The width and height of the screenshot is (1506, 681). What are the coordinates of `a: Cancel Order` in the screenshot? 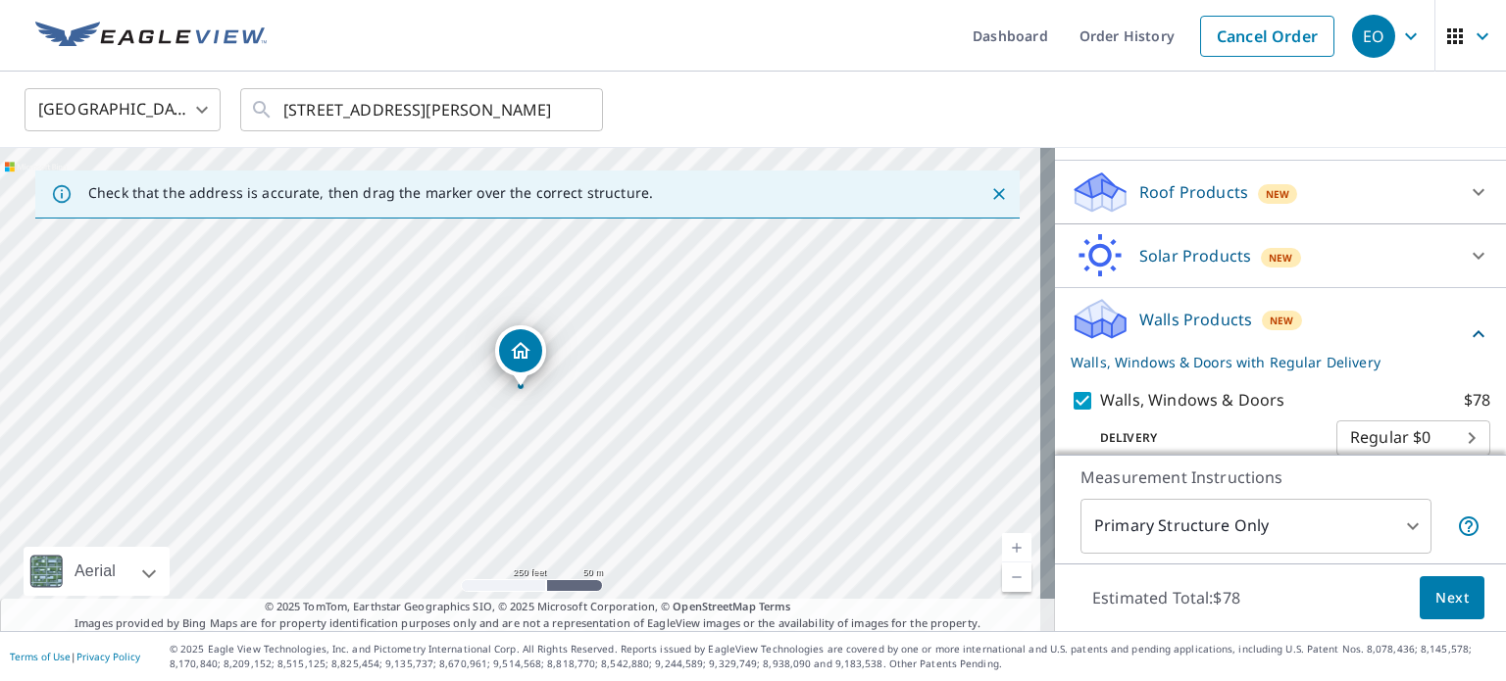 It's located at (1267, 36).